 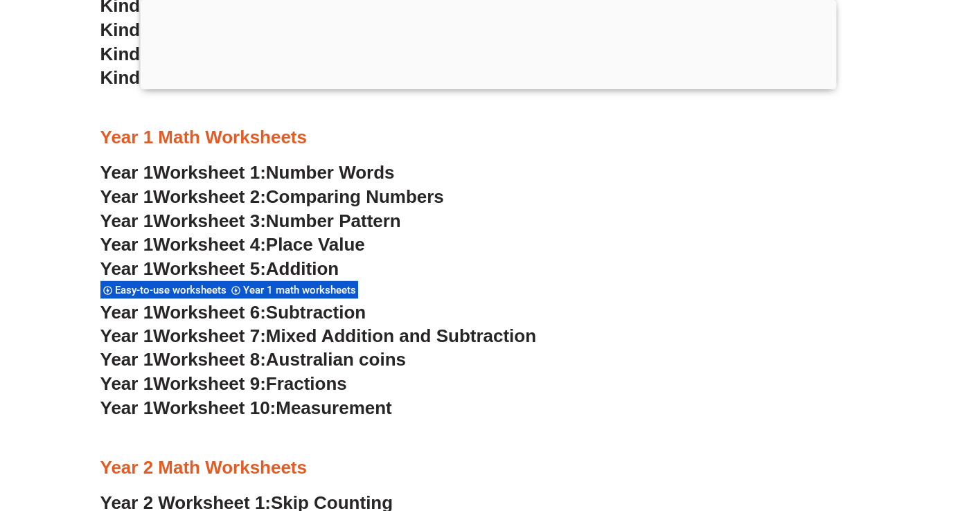 What do you see at coordinates (209, 384) in the screenshot?
I see `span: Worksheet 9:` at bounding box center [209, 384].